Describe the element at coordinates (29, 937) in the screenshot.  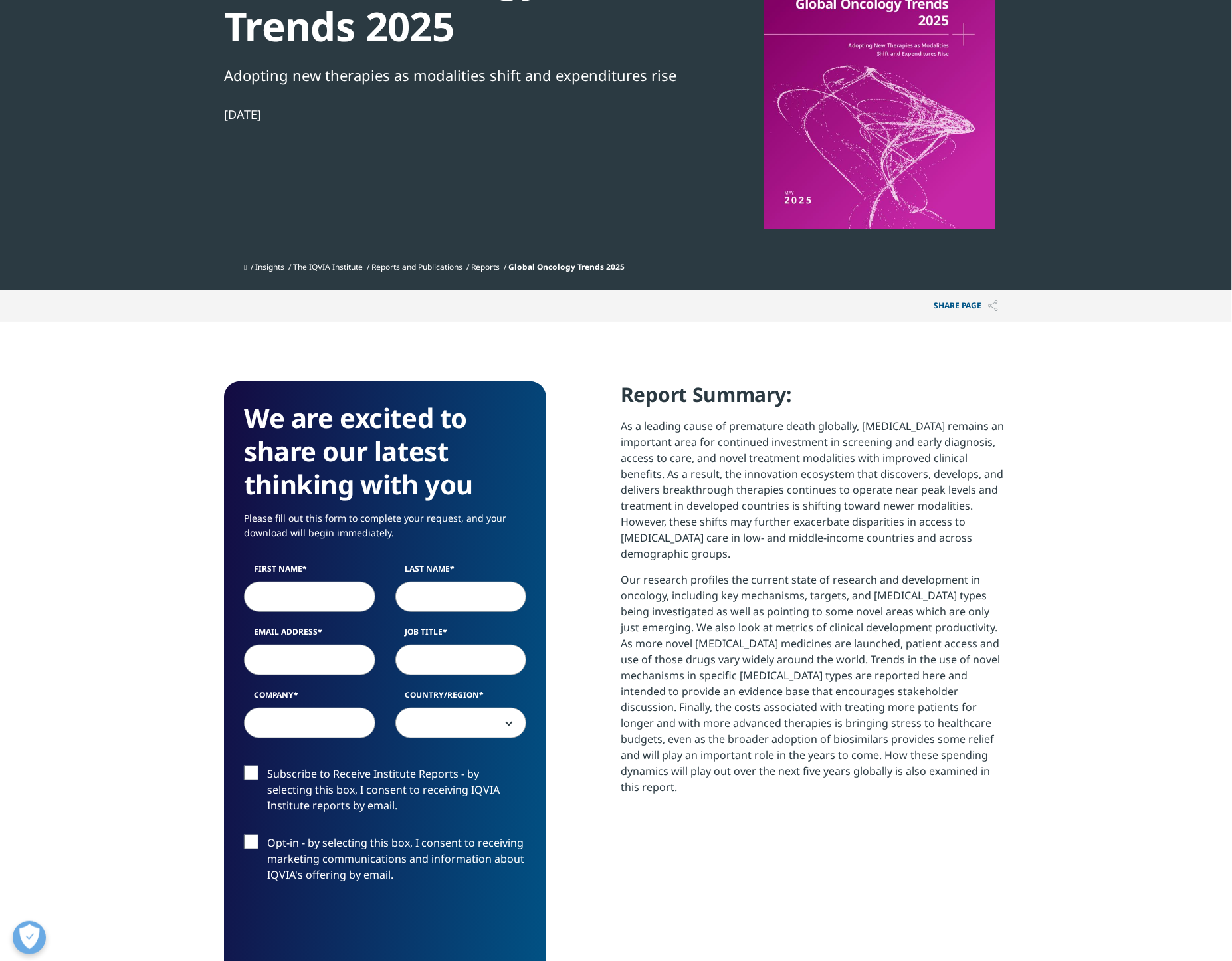
I see `button: Open Preferences` at that location.